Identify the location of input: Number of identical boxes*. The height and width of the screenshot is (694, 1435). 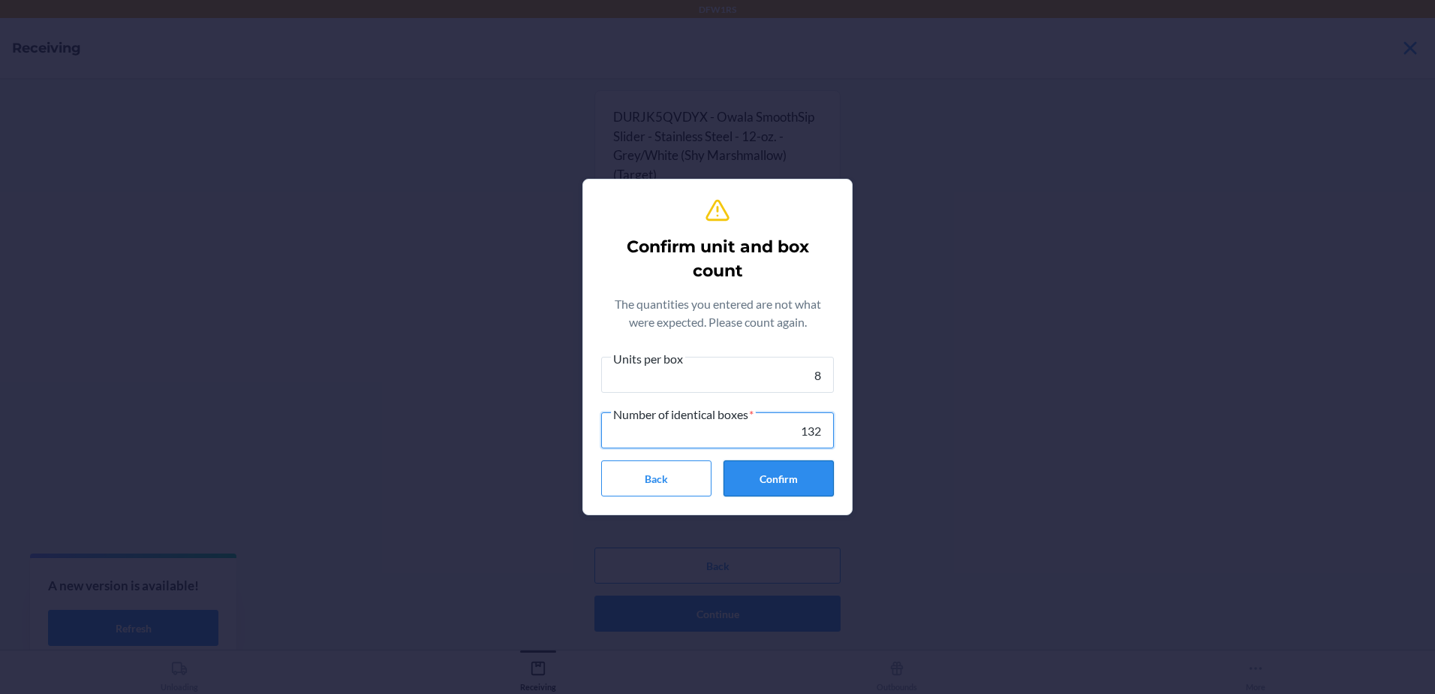
(718, 430).